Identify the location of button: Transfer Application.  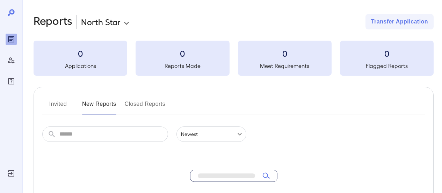
(400, 22).